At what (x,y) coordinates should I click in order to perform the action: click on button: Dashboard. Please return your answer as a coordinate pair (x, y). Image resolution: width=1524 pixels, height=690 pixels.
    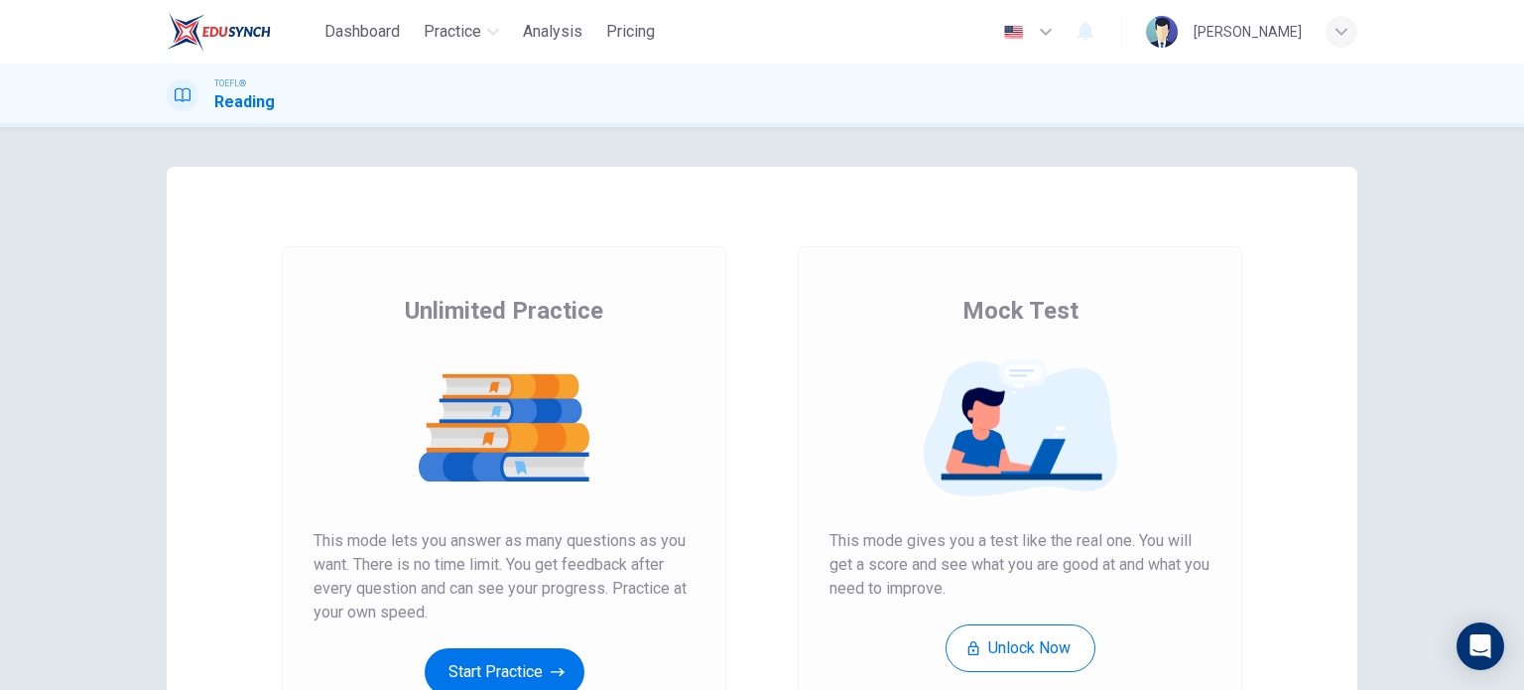
    Looking at the image, I should click on (362, 32).